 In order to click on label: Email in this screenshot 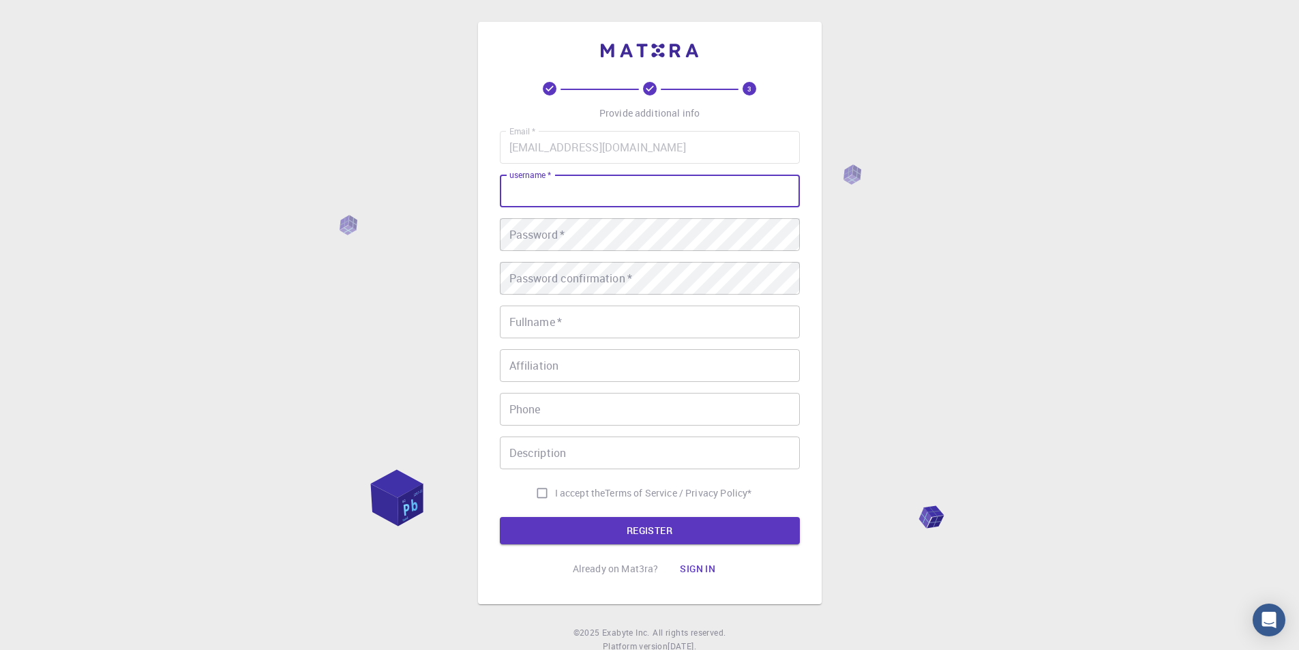, I will do `click(522, 131)`.